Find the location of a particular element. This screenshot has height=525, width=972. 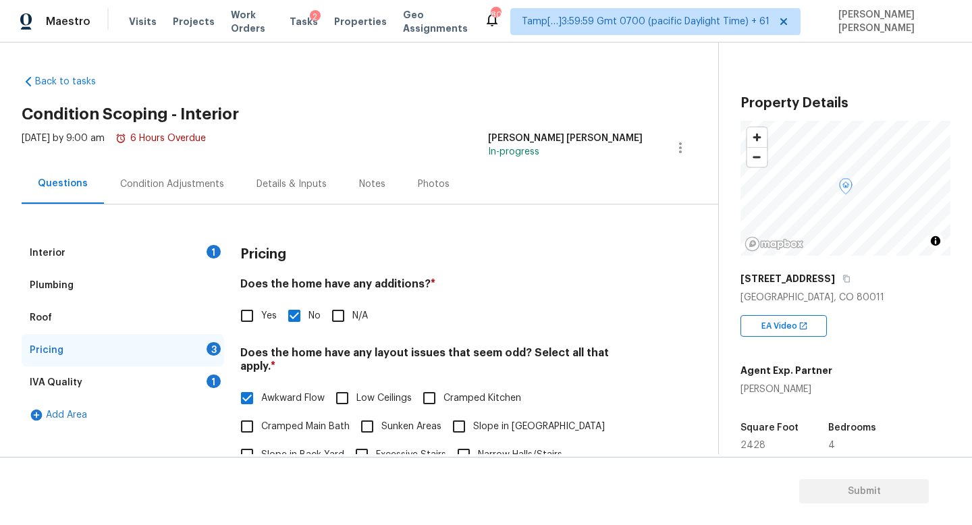

span: In-progress is located at coordinates (514, 152).